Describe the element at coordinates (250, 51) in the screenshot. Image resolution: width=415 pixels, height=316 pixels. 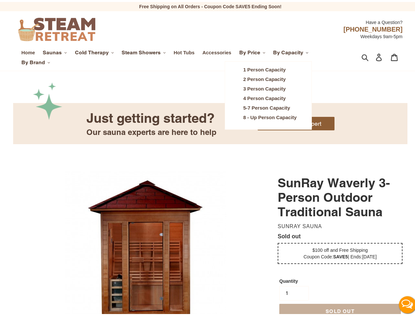
I see `span: By Price` at that location.